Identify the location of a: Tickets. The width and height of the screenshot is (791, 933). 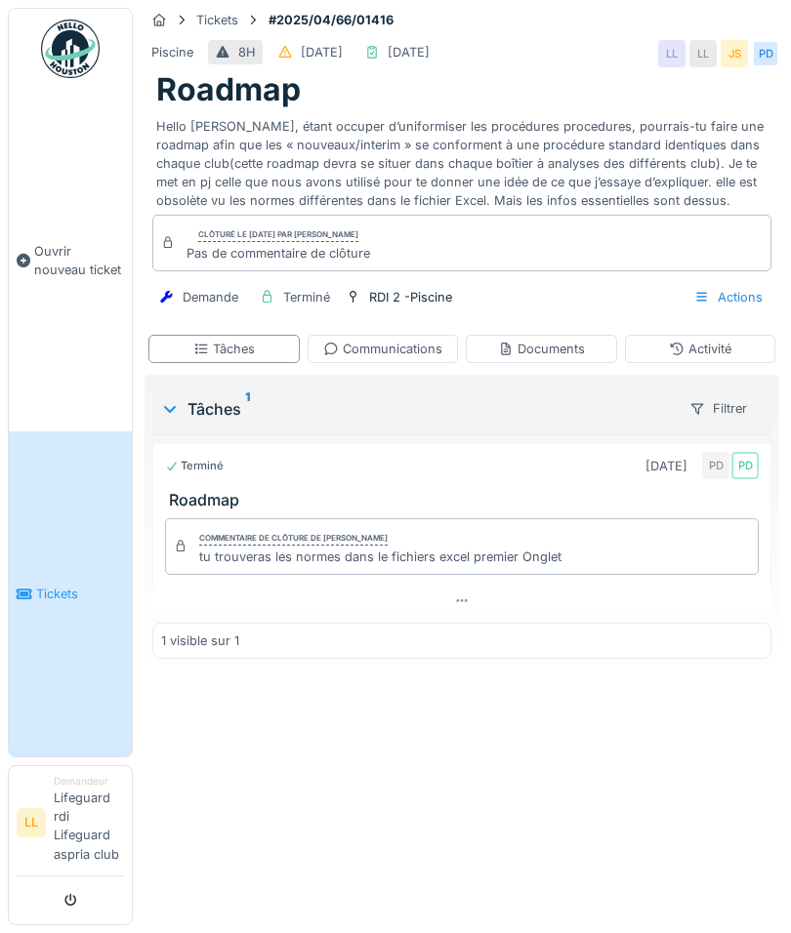
(70, 594).